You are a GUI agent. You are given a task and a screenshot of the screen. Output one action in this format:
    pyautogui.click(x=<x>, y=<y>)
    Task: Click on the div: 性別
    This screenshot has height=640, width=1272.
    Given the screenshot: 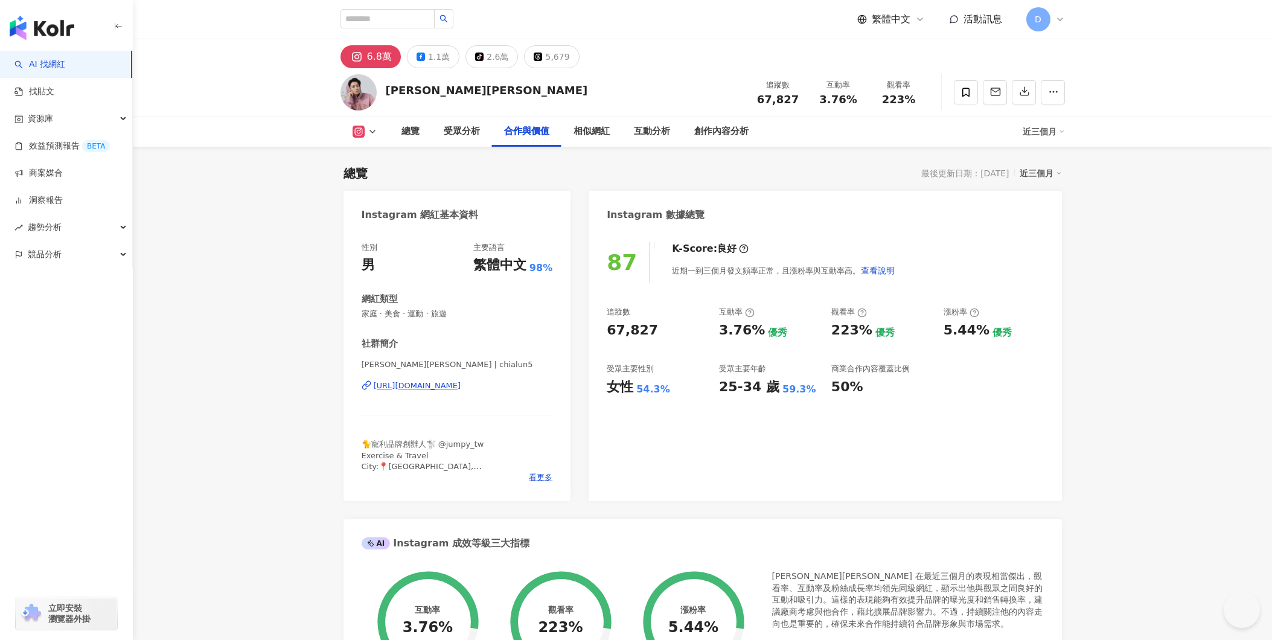 What is the action you would take?
    pyautogui.click(x=369, y=248)
    